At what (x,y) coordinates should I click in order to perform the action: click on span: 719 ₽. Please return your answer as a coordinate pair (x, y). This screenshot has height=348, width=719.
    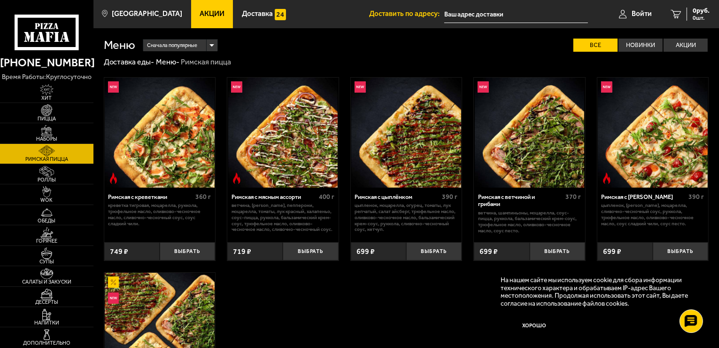
    Looking at the image, I should click on (242, 251).